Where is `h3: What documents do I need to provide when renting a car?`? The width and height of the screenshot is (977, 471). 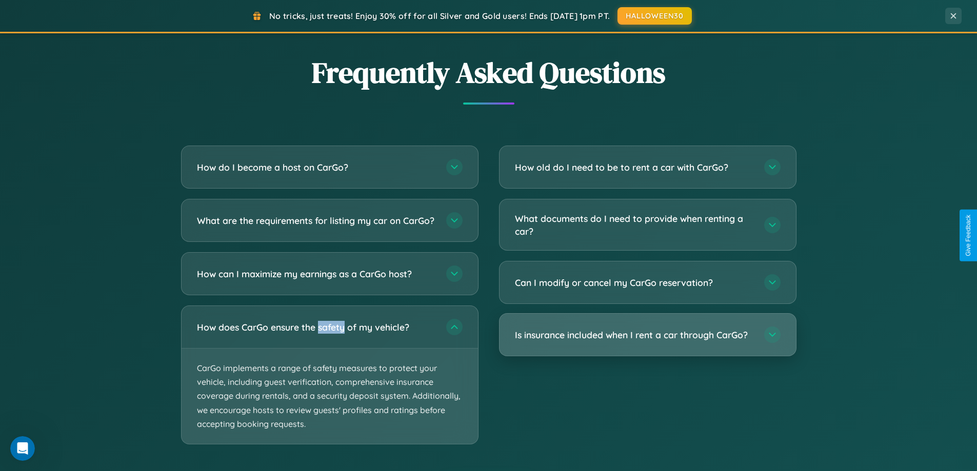 h3: What documents do I need to provide when renting a car? is located at coordinates (634, 225).